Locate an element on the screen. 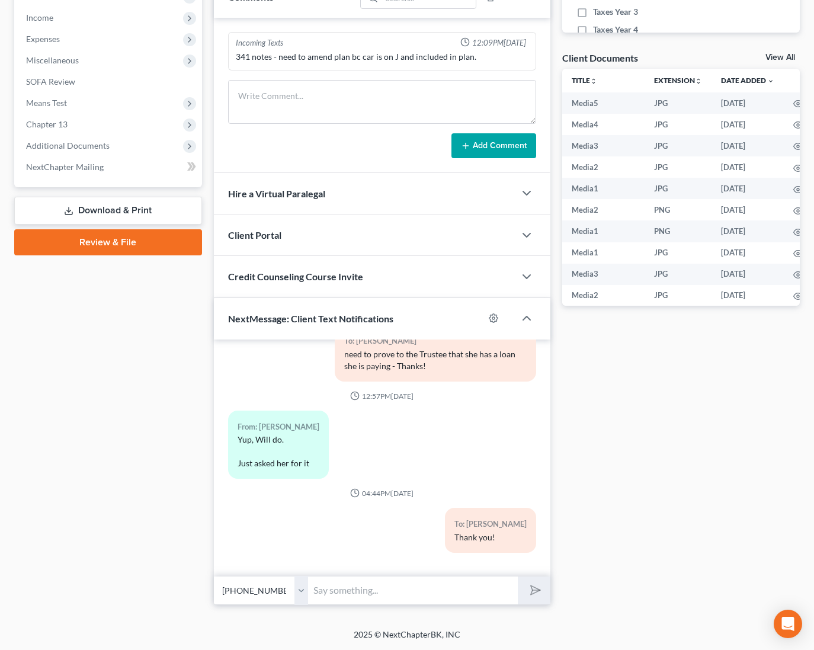 The width and height of the screenshot is (814, 650). span: Chapter 13 is located at coordinates (47, 124).